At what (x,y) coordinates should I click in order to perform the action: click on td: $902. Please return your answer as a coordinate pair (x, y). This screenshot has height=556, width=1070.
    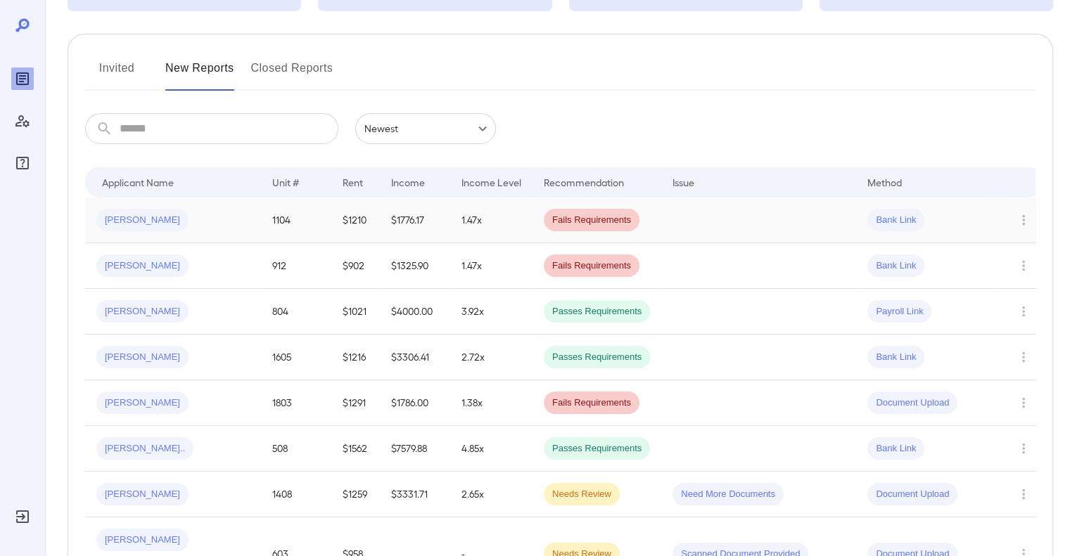
    Looking at the image, I should click on (355, 266).